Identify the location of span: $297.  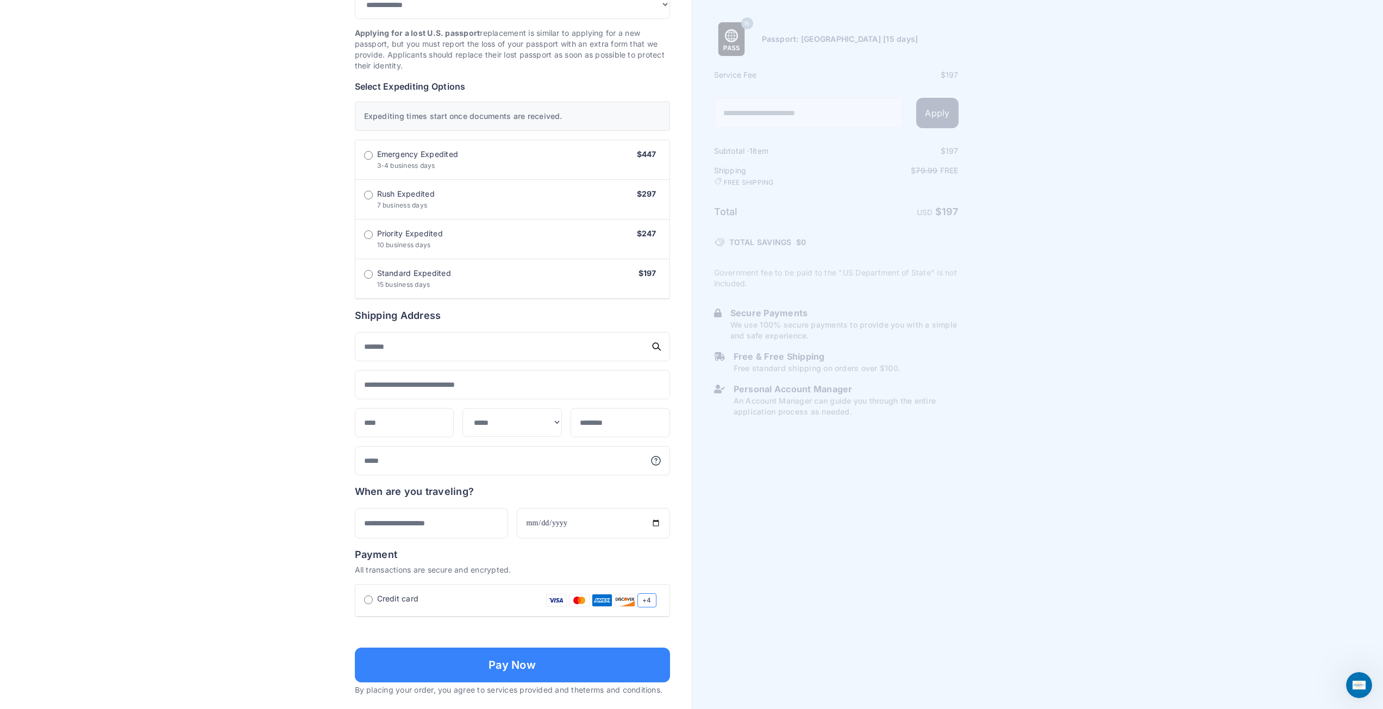
(646, 193).